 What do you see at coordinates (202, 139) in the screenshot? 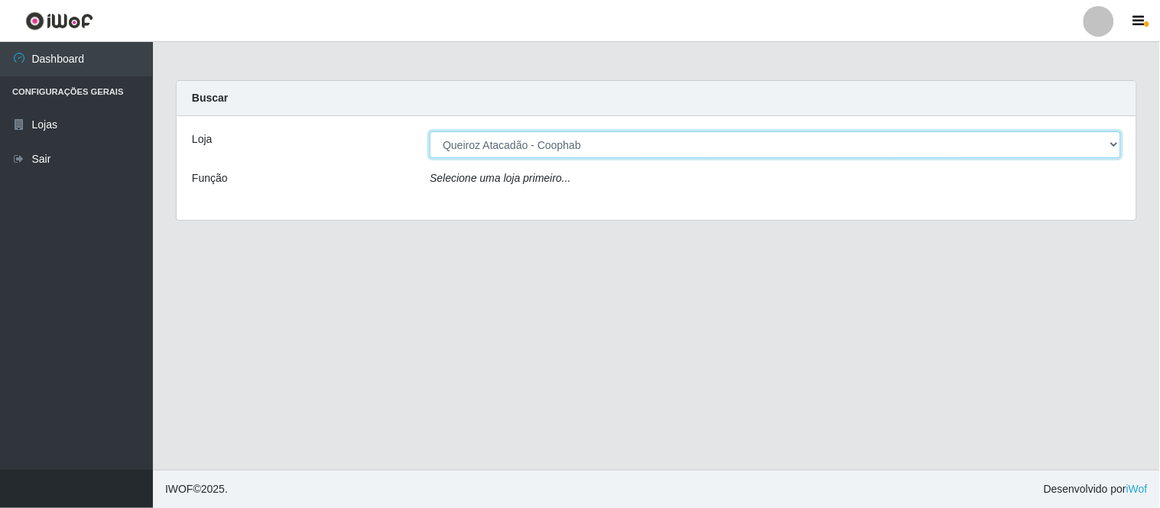
I see `label: Loja` at bounding box center [202, 139].